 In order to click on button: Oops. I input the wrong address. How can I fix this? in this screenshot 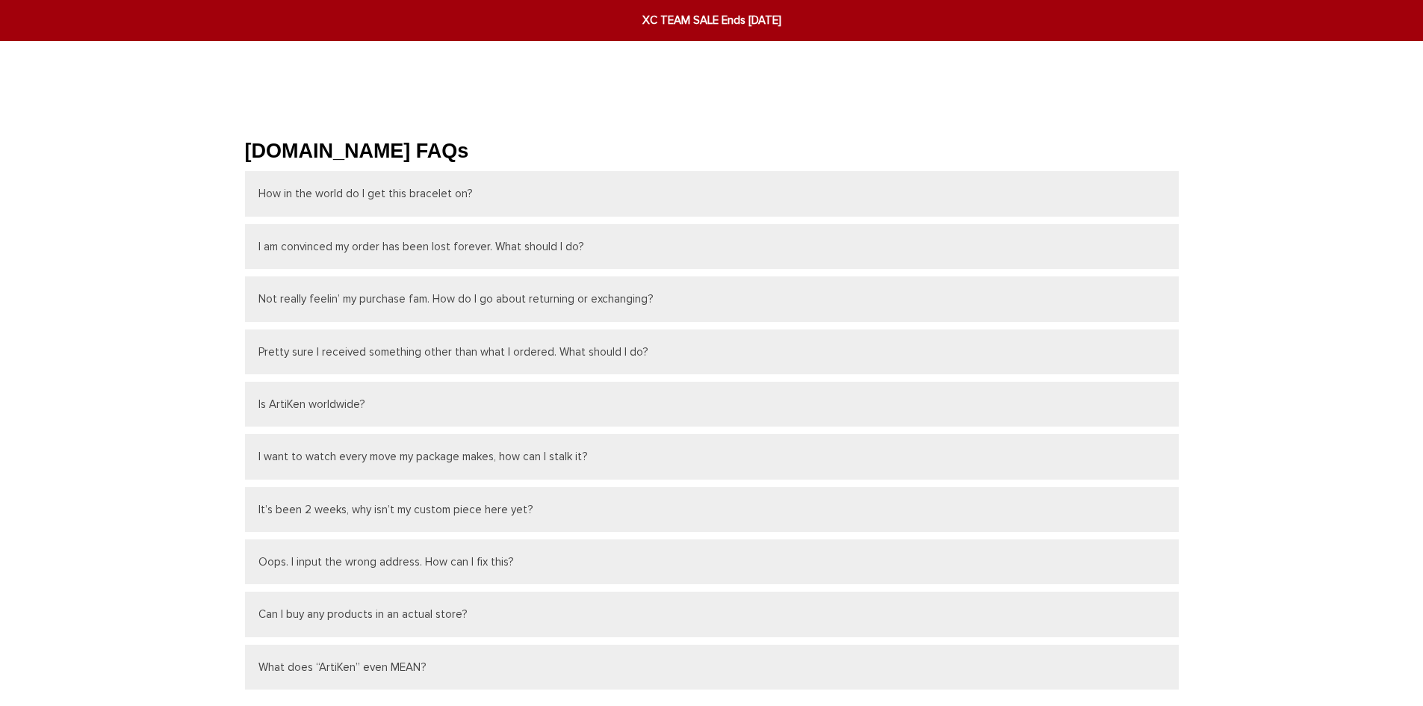, I will do `click(712, 562)`.